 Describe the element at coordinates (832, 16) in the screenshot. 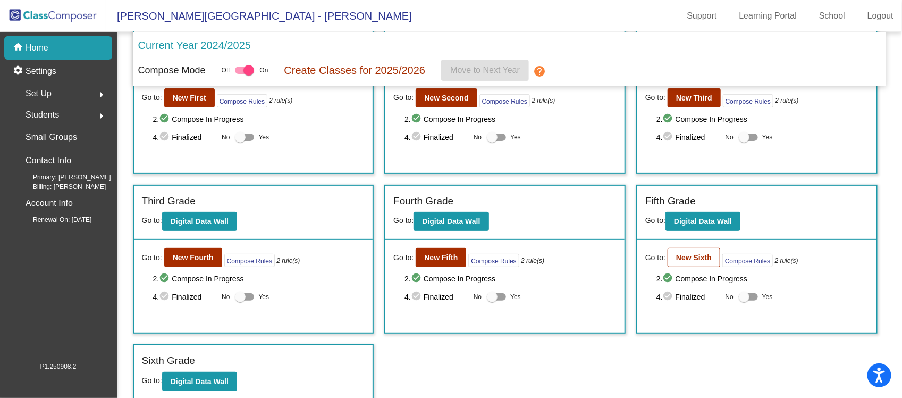

I see `a: School` at that location.